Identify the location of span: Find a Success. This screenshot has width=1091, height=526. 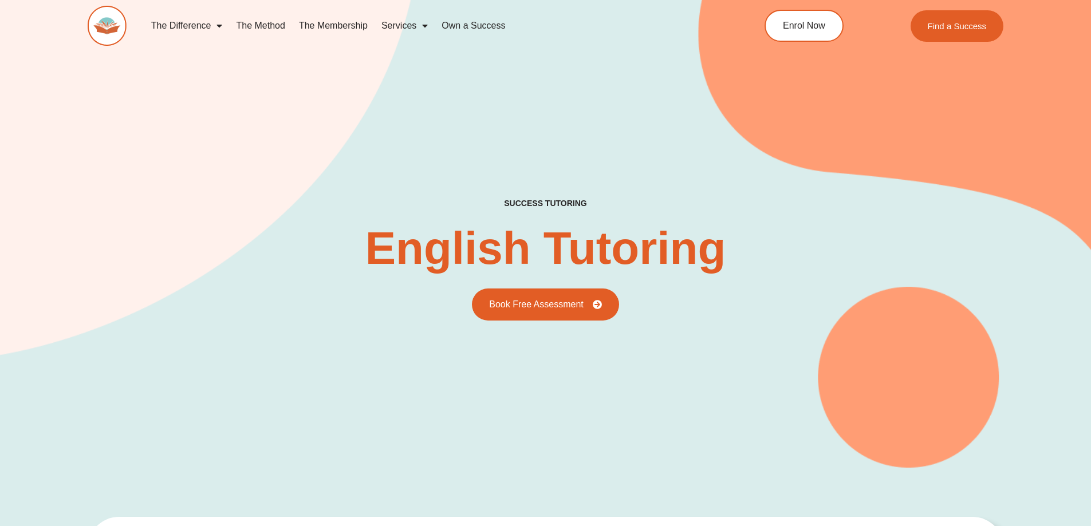
(957, 26).